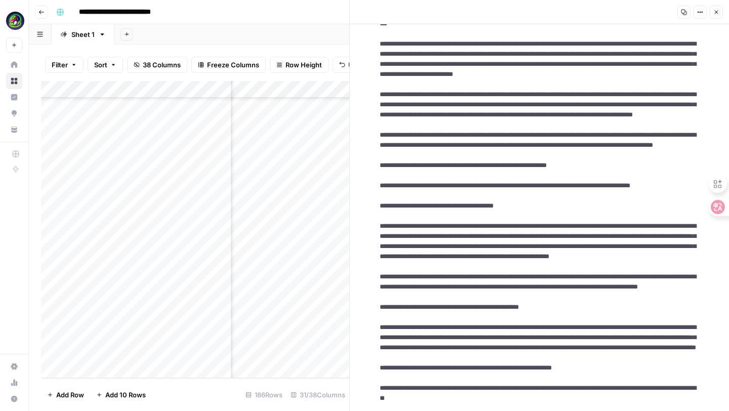 This screenshot has width=729, height=411. I want to click on div: 31/38 Columns, so click(318, 395).